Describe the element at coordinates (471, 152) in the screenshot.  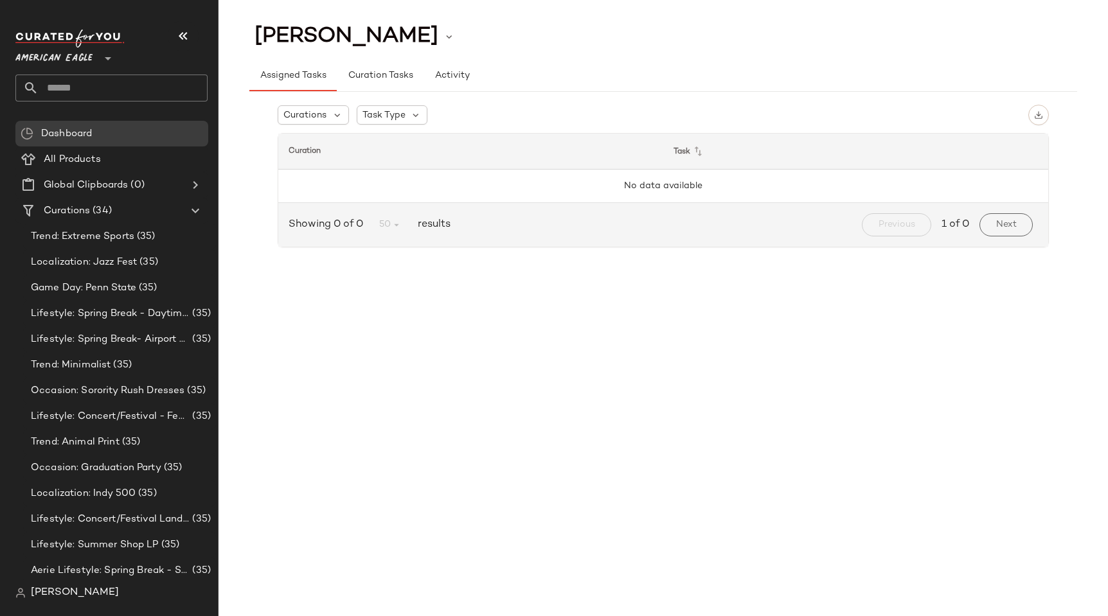
I see `th: Curation` at that location.